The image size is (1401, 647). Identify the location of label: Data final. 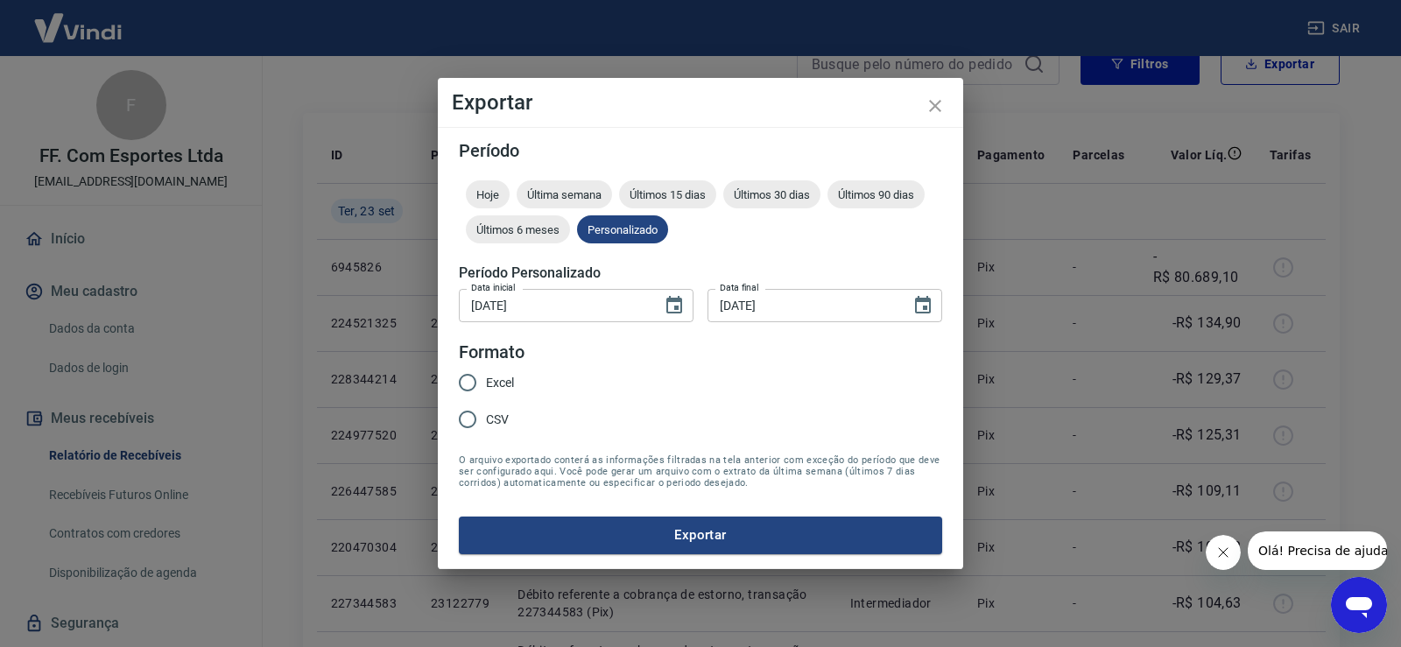
(739, 287).